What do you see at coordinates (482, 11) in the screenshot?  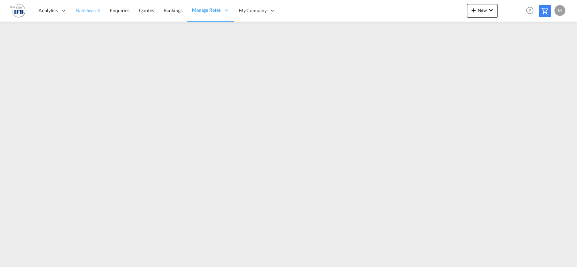 I see `button: icon-plus 400-fgNewicon-chevron-down` at bounding box center [482, 11].